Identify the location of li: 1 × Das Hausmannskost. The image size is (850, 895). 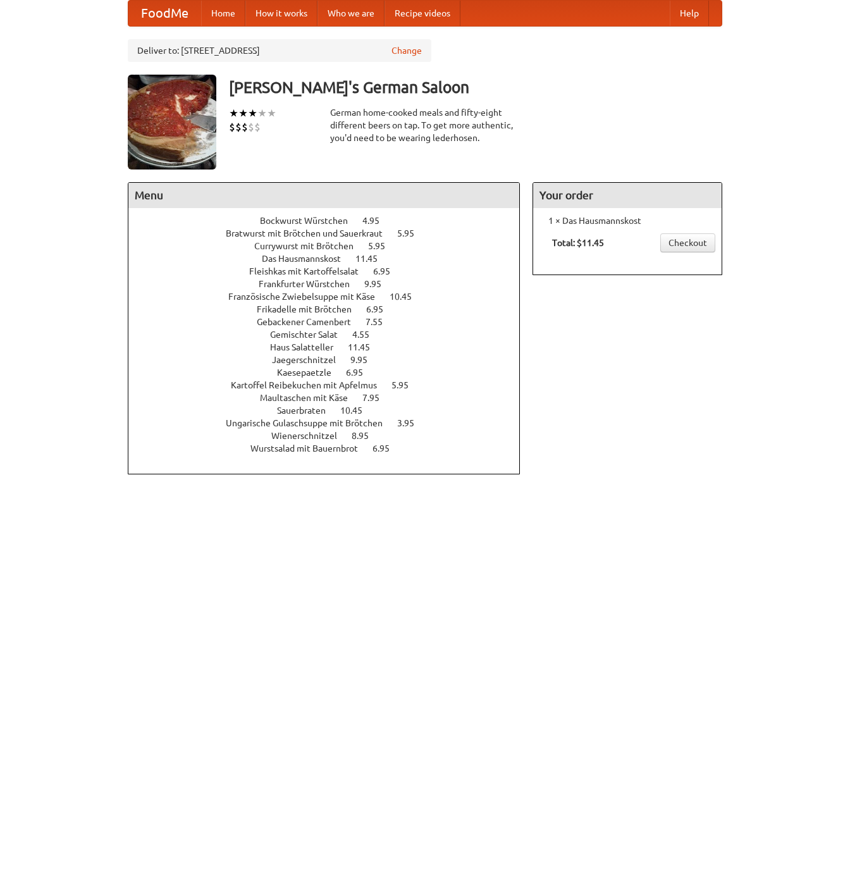
(628, 221).